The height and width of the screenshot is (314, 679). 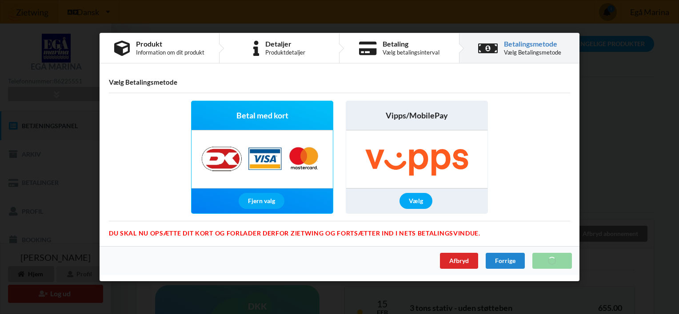 What do you see at coordinates (417, 115) in the screenshot?
I see `span: Vipps/MobilePay` at bounding box center [417, 115].